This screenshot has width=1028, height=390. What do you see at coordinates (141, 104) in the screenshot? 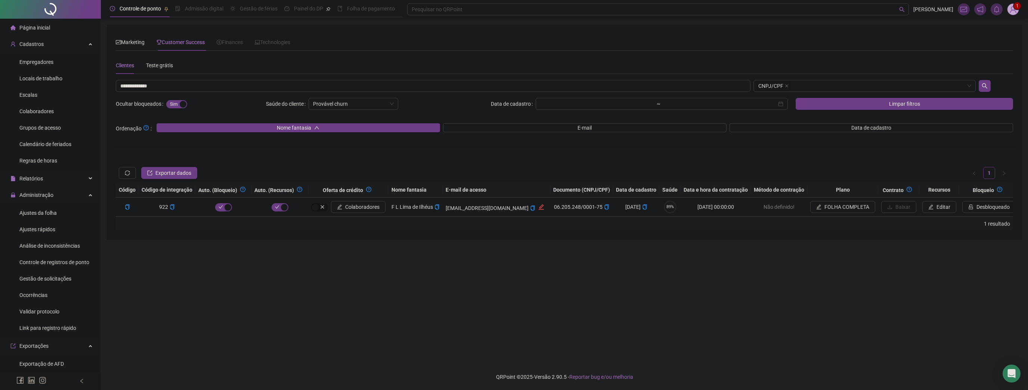
I see `label: Ocultar bloqueados` at bounding box center [141, 104].